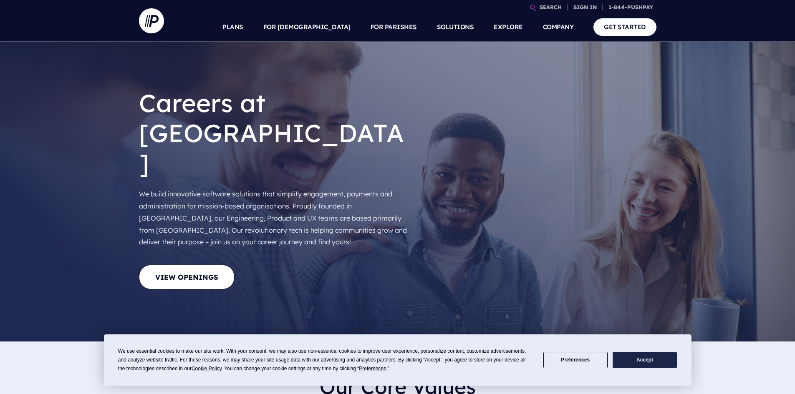 This screenshot has width=795, height=394. What do you see at coordinates (455, 27) in the screenshot?
I see `a: SOLUTIONS` at bounding box center [455, 27].